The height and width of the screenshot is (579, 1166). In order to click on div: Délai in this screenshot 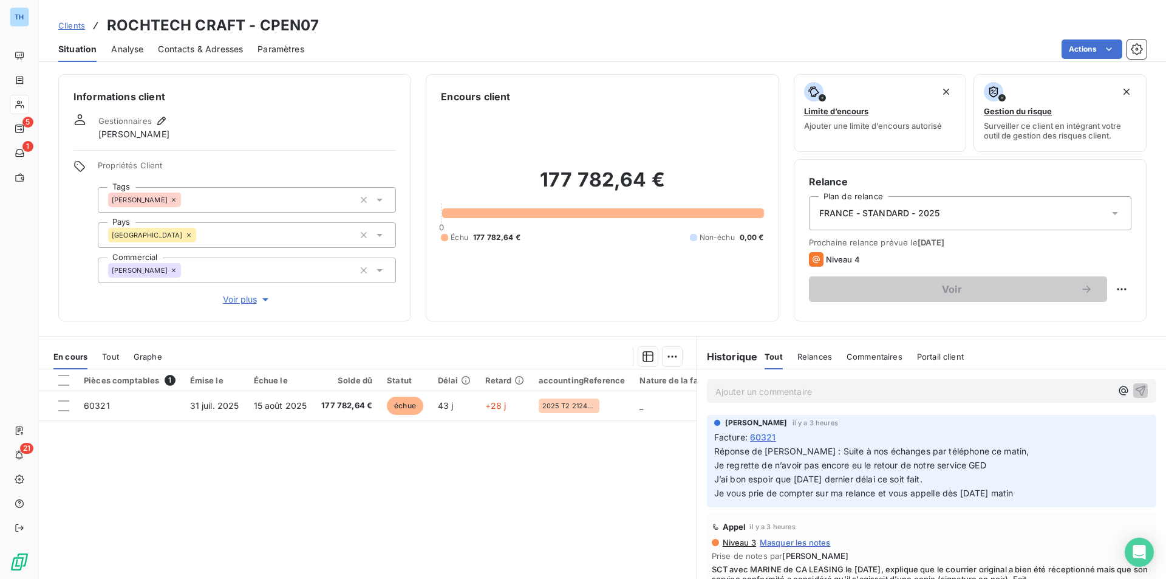, I will do `click(454, 380)`.